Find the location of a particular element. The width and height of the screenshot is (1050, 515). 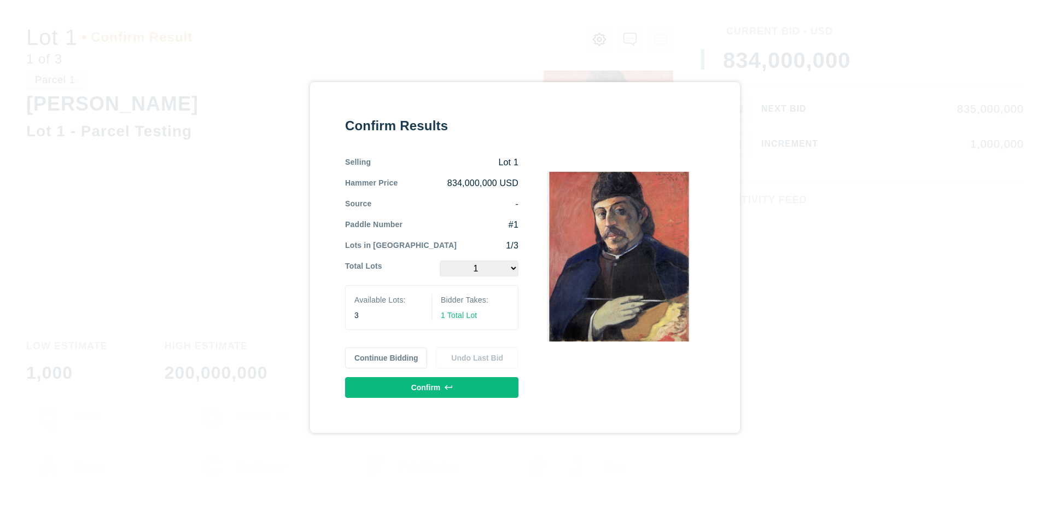

div: Lot 1 is located at coordinates (445, 162).